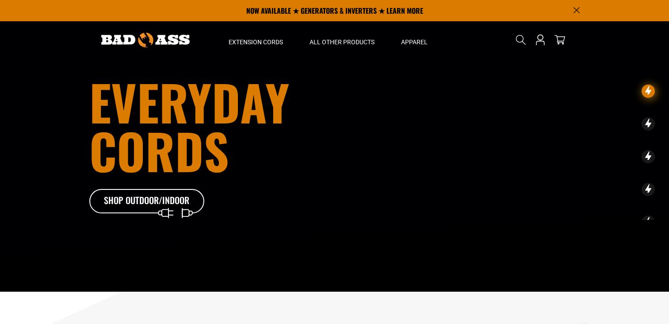 Image resolution: width=669 pixels, height=324 pixels. Describe the element at coordinates (145, 40) in the screenshot. I see `img: Bad Ass Extension Cords` at that location.